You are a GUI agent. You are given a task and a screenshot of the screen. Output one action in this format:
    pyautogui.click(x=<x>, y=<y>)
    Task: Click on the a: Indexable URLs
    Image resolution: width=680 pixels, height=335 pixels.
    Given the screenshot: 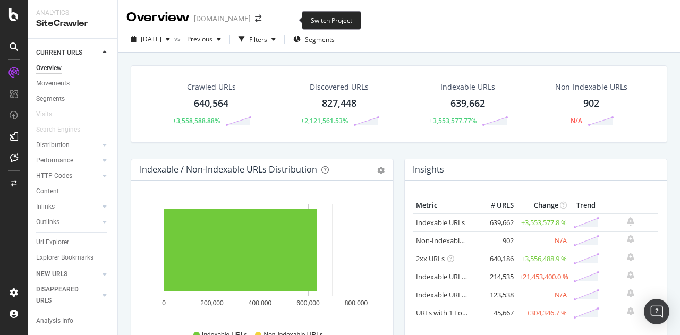 What is the action you would take?
    pyautogui.click(x=440, y=222)
    